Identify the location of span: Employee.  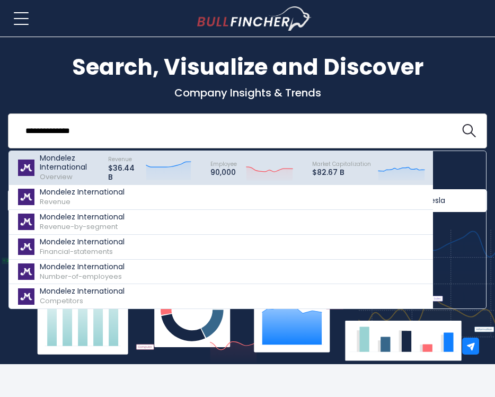
(224, 164).